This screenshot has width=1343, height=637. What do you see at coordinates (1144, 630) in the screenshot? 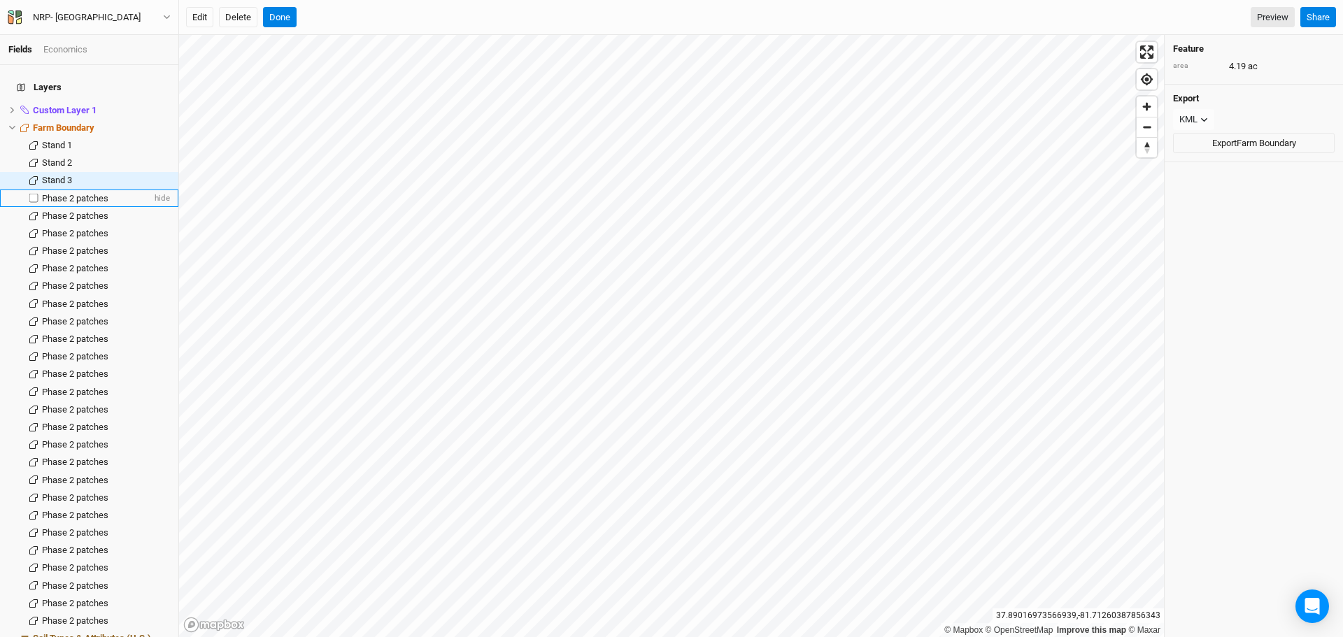
I see `a: Maxar` at bounding box center [1144, 630].